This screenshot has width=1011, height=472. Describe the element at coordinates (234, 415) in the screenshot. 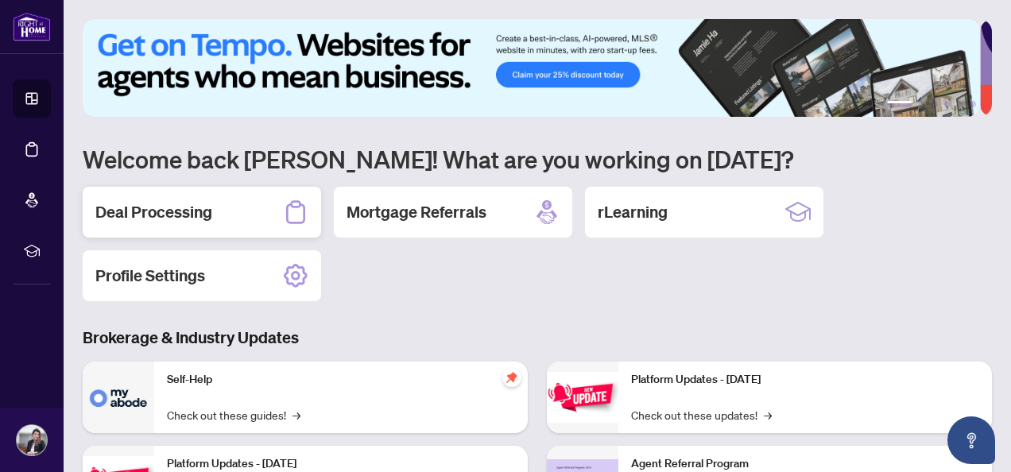

I see `a: Check out these guides!→` at that location.